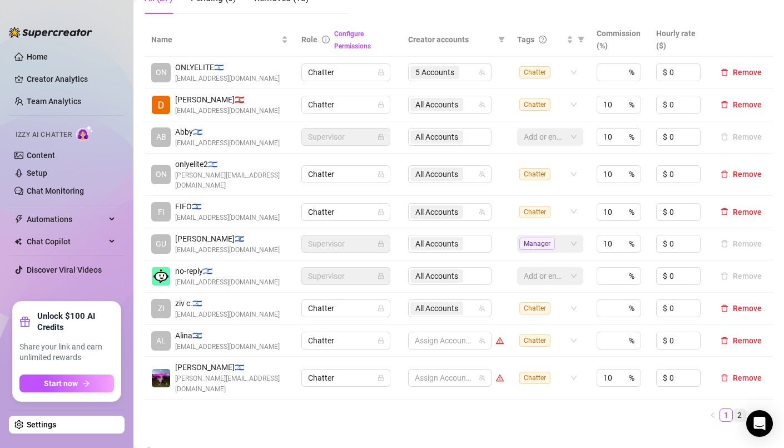 This screenshot has width=784, height=448. I want to click on a: 1, so click(726, 415).